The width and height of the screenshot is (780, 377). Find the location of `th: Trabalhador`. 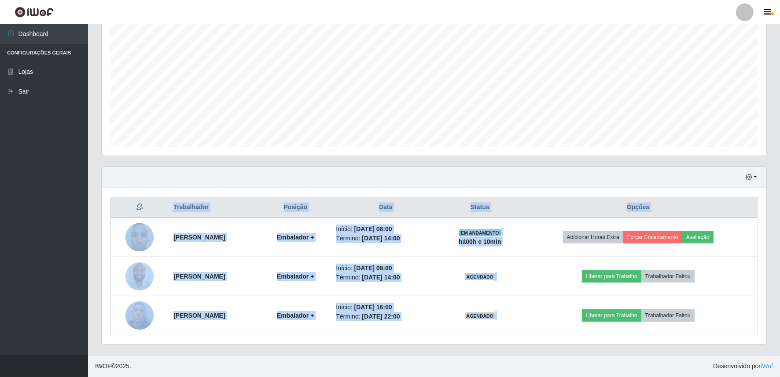

th: Trabalhador is located at coordinates (214, 208).